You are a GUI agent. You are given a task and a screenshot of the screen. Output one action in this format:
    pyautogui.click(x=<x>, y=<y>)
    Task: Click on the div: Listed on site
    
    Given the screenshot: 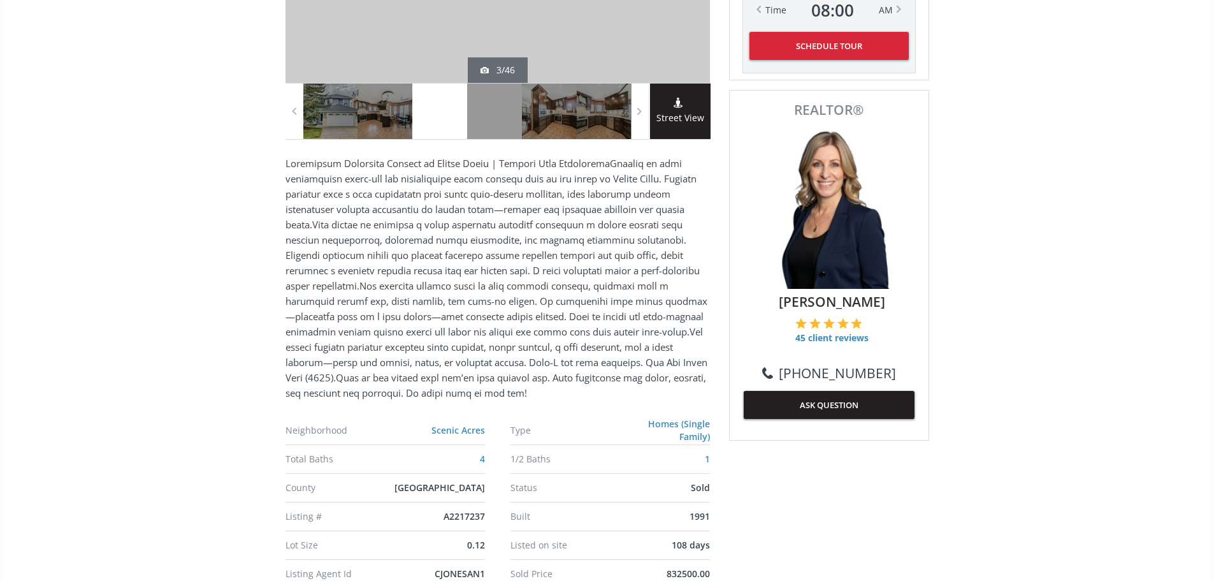 What is the action you would take?
    pyautogui.click(x=563, y=545)
    